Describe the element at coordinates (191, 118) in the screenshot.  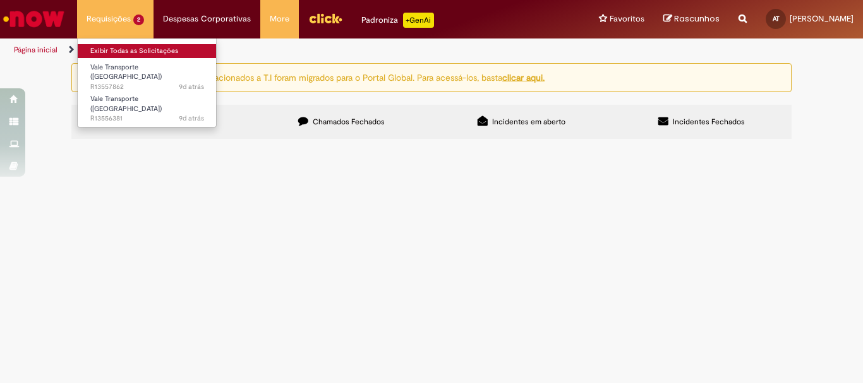
I see `time: 22/09/2025 16:50:23` at that location.